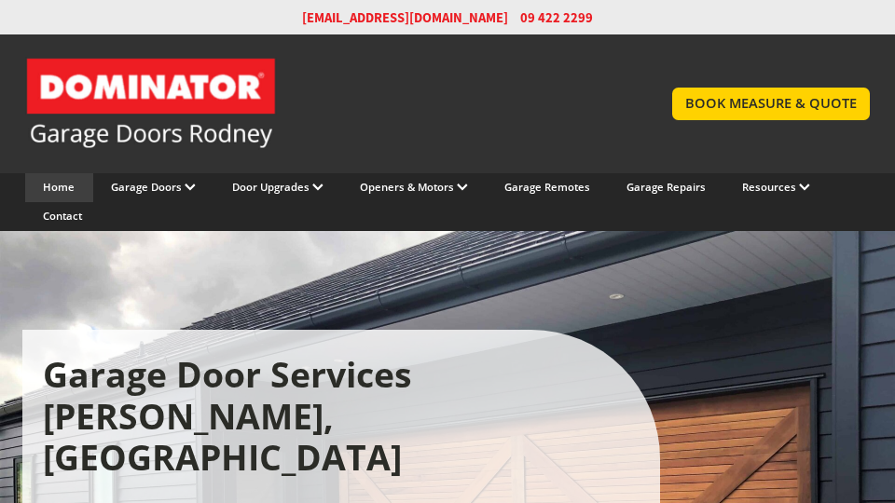 The image size is (895, 503). What do you see at coordinates (153, 186) in the screenshot?
I see `a: Garage Doors` at bounding box center [153, 186].